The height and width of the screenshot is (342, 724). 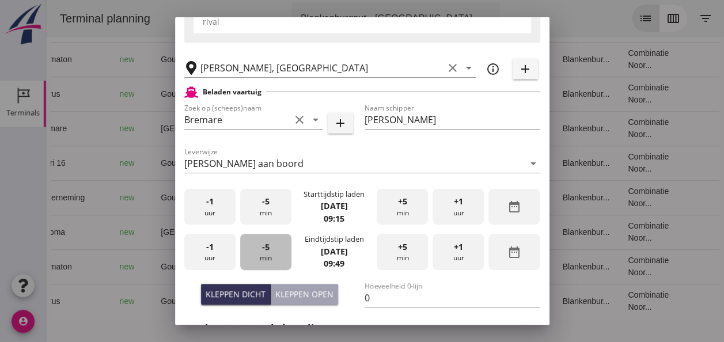 I want to click on strong: 09:15, so click(x=334, y=218).